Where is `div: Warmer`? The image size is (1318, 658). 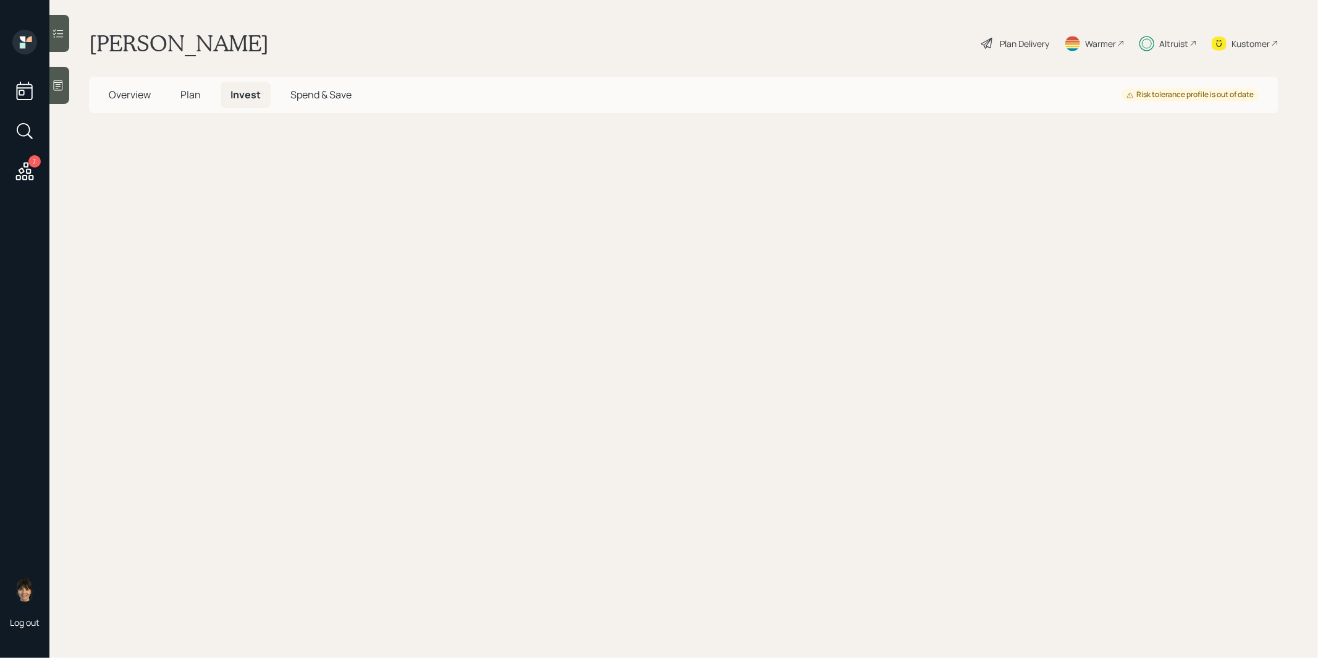
div: Warmer is located at coordinates (1101, 43).